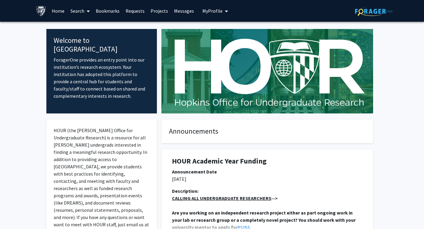 This screenshot has width=424, height=229. I want to click on div: Description:, so click(267, 191).